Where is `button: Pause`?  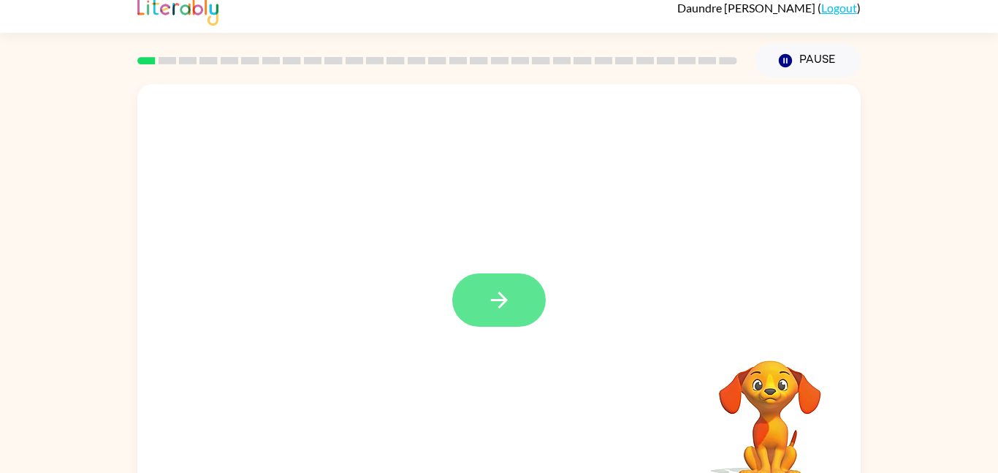 button: Pause is located at coordinates (807, 61).